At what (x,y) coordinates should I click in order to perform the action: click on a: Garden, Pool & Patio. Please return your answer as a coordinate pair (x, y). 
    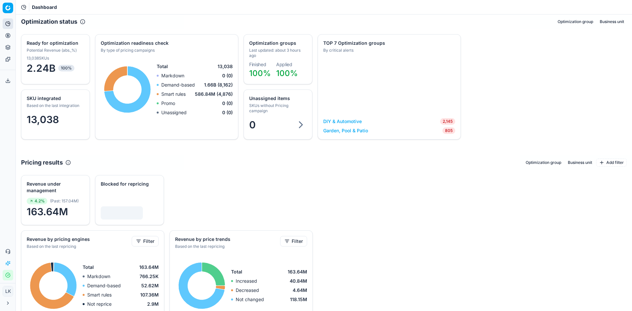
    Looking at the image, I should click on (346, 131).